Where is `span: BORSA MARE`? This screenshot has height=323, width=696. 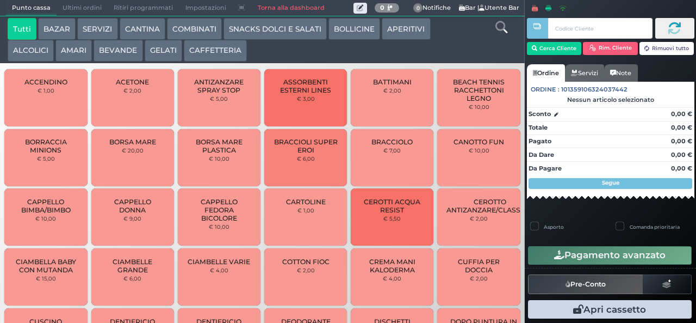
span: BORSA MARE is located at coordinates (133, 141).